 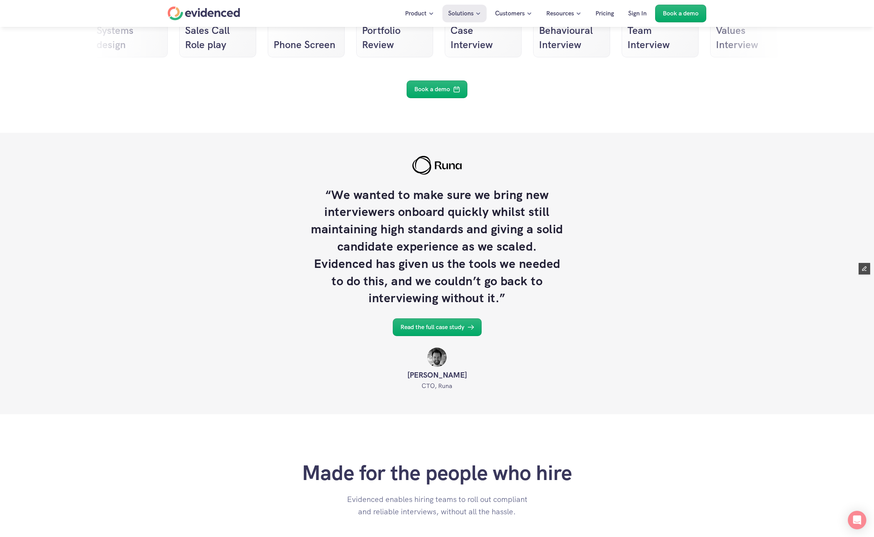 I want to click on p: Sales Call Role play, so click(x=218, y=37).